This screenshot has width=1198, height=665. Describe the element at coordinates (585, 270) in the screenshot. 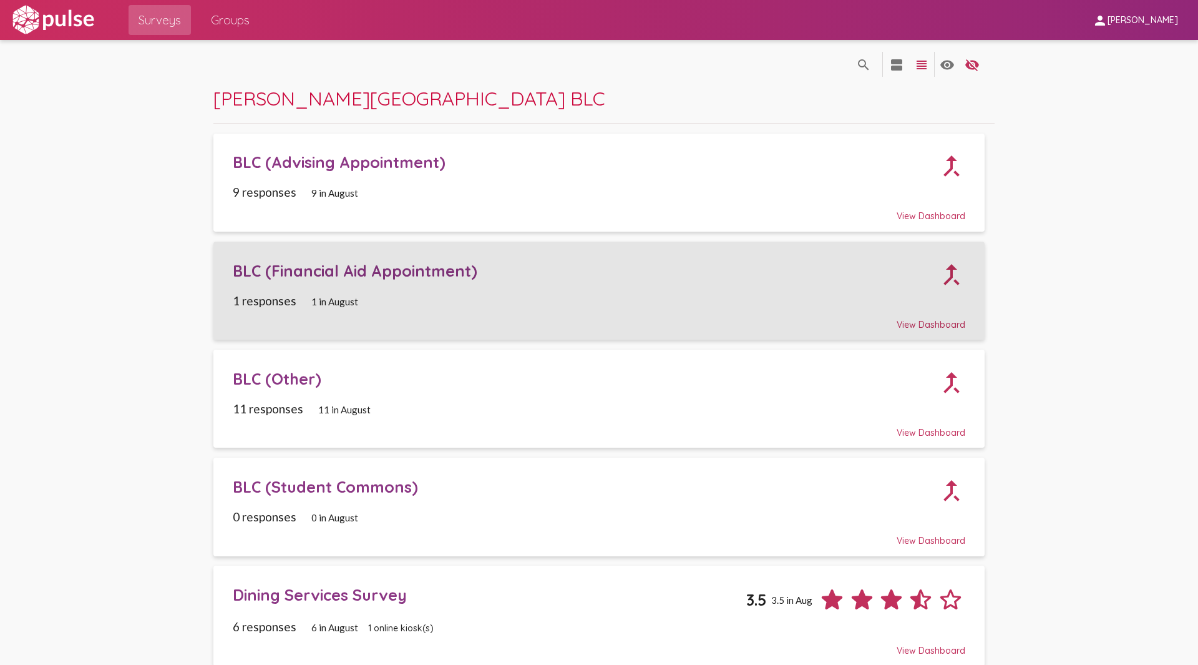

I see `div: BLC (Financial Aid Appointment)` at that location.